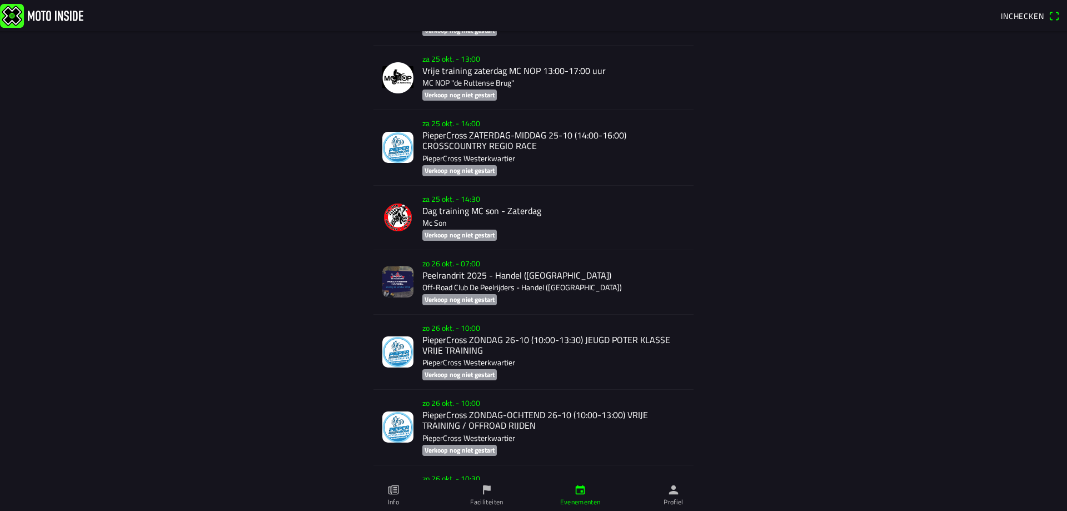 The height and width of the screenshot is (511, 1067). I want to click on img: sfRBxcGZmvZ0K6QUyq9TbY0sbKJYVDoKWVN9jkDZ.png, so click(398, 217).